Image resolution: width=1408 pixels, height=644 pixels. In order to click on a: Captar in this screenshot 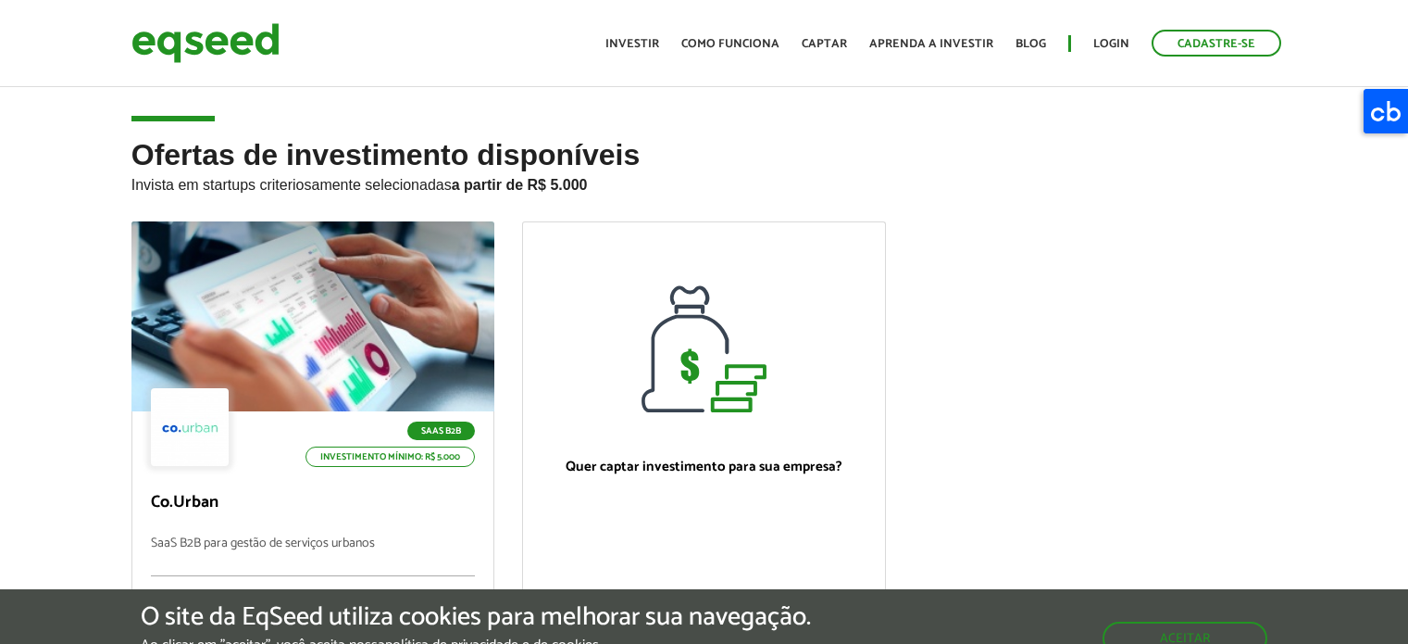, I will do `click(824, 44)`.